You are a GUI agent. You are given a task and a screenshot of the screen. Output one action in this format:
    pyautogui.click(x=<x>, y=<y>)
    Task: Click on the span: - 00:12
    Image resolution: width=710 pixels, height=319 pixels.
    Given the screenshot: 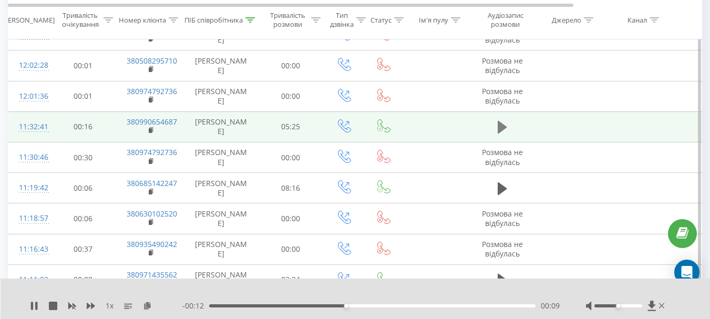 What is the action you would take?
    pyautogui.click(x=196, y=306)
    